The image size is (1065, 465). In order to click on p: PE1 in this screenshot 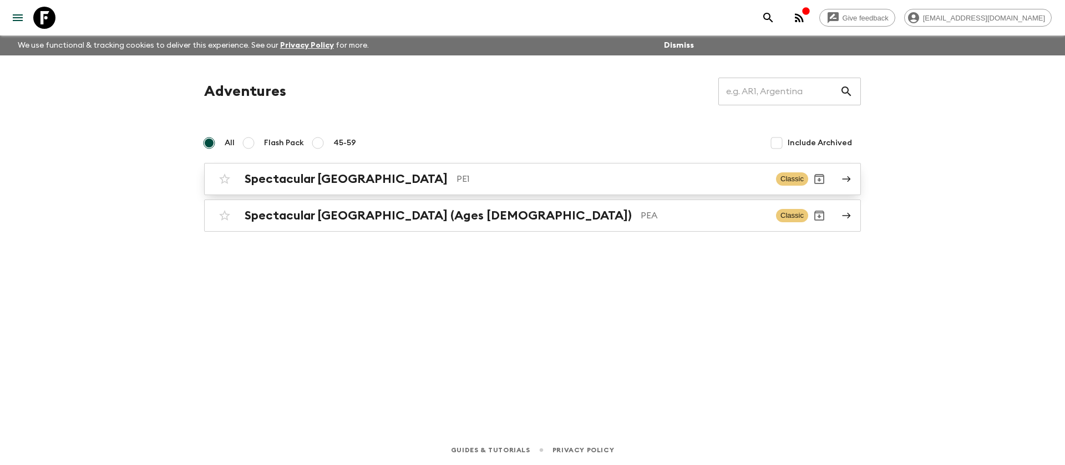, I will do `click(612, 179)`.